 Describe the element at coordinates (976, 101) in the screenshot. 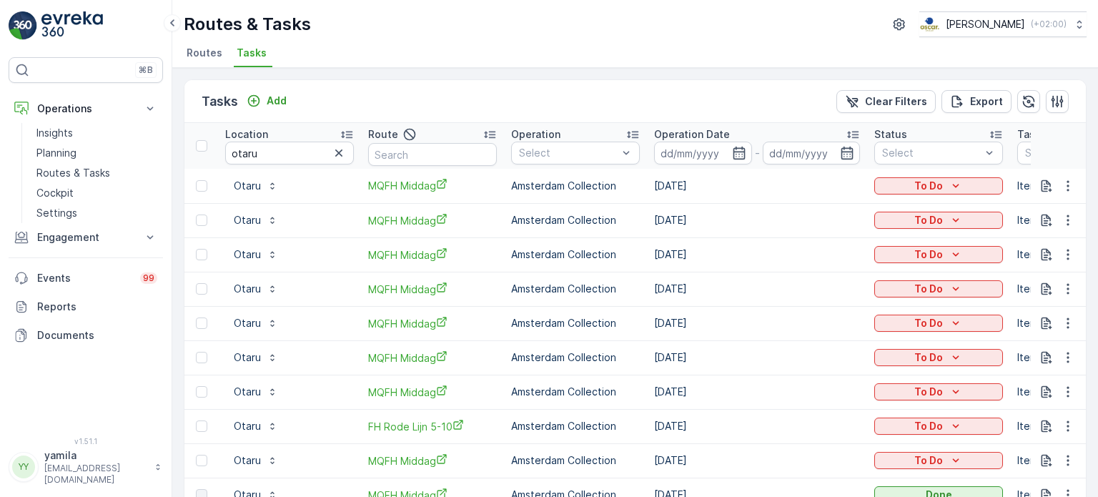

I see `button: Export` at that location.